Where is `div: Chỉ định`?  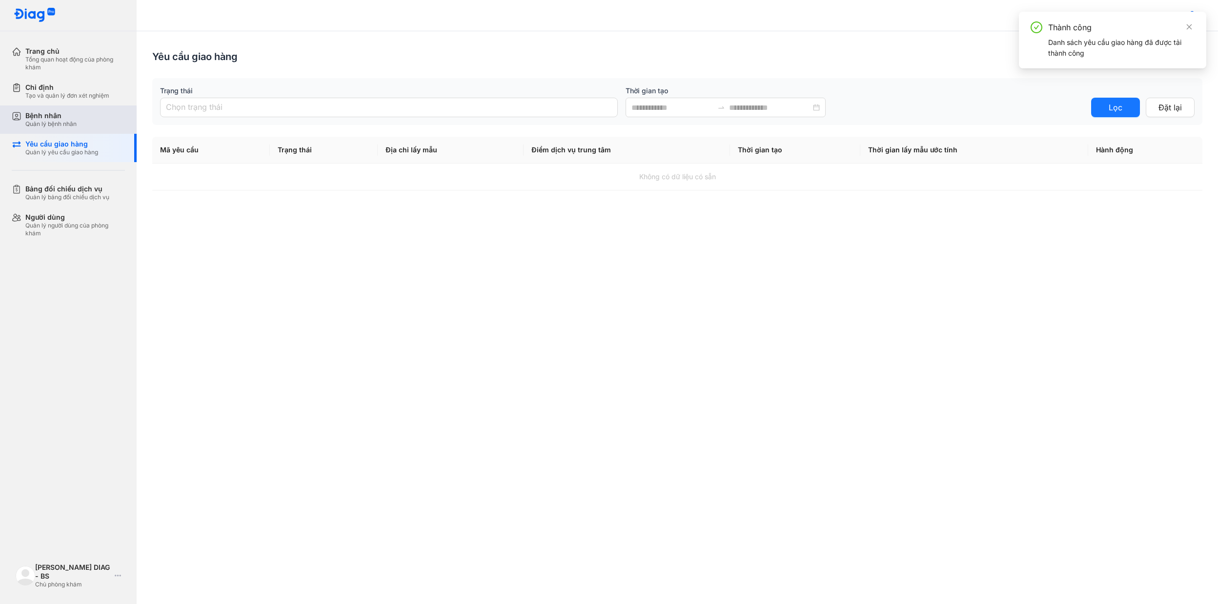
div: Chỉ định is located at coordinates (67, 87).